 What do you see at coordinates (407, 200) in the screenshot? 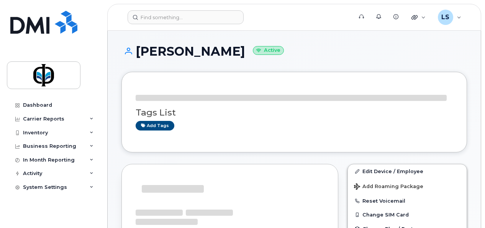
I see `button: Reset Voicemail` at bounding box center [407, 200].